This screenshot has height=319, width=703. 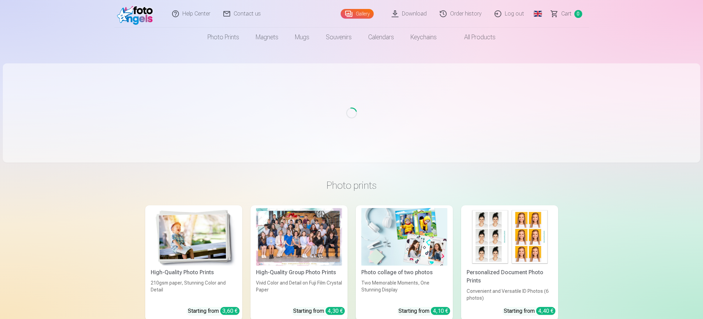 I want to click on img: Personalized Document Photo Prints, so click(x=510, y=237).